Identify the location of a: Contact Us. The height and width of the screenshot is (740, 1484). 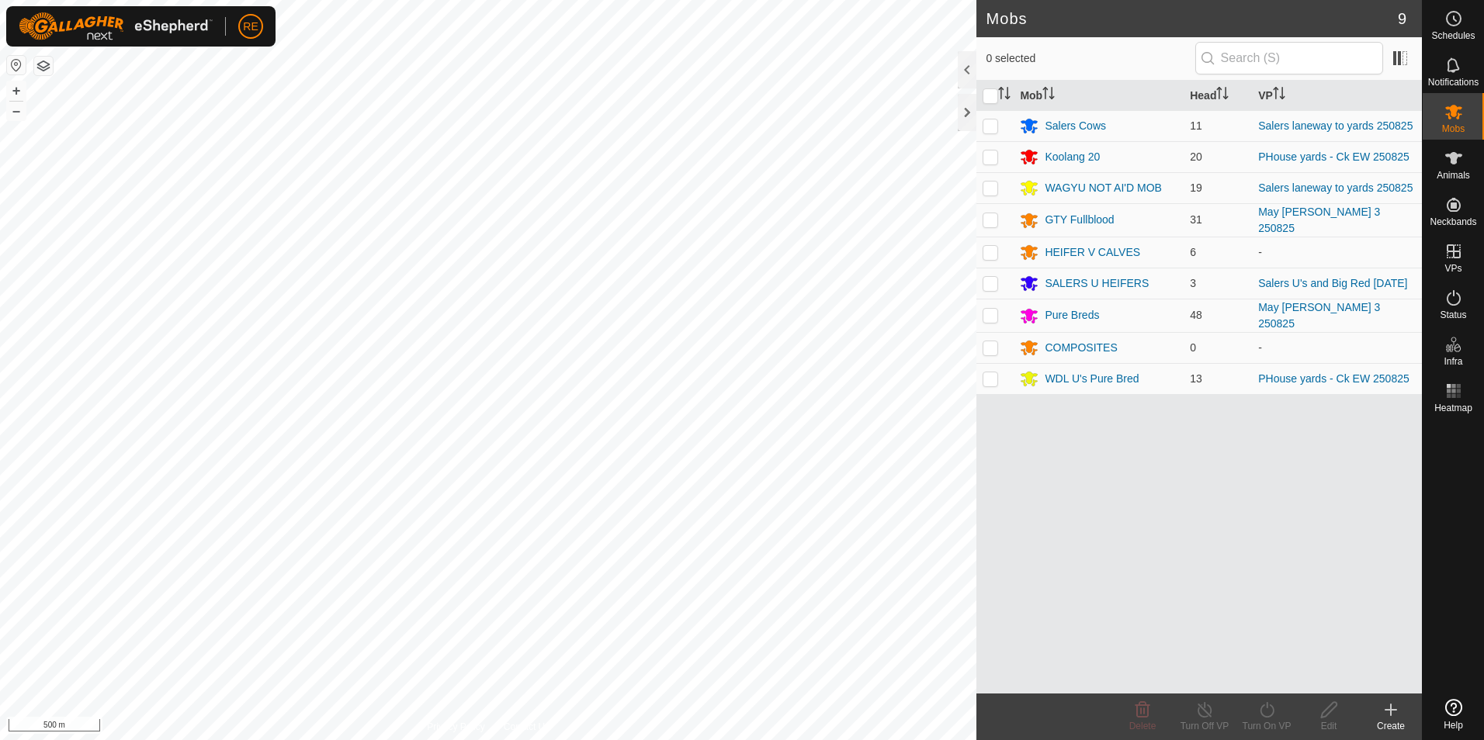
(526, 727).